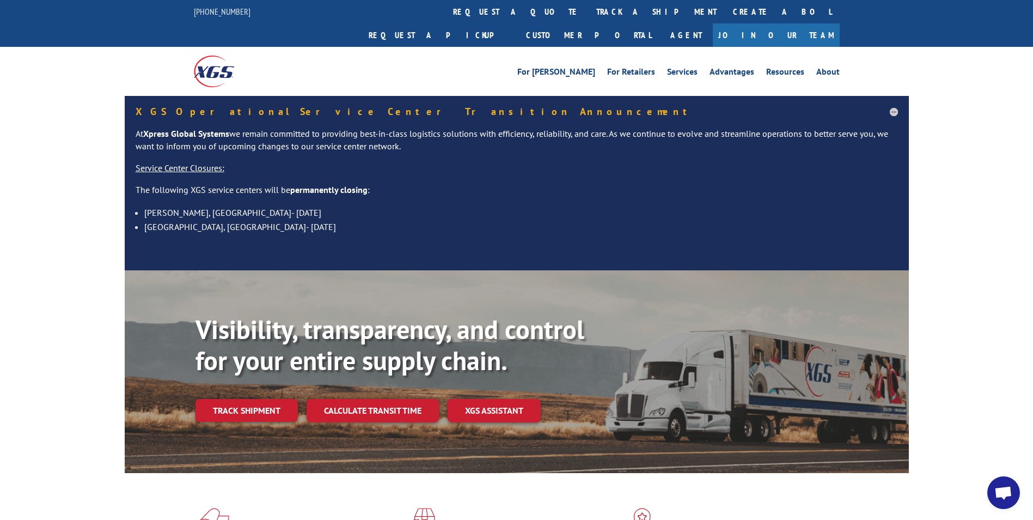  Describe the element at coordinates (186, 133) in the screenshot. I see `strong: Xpress Global Systems` at that location.